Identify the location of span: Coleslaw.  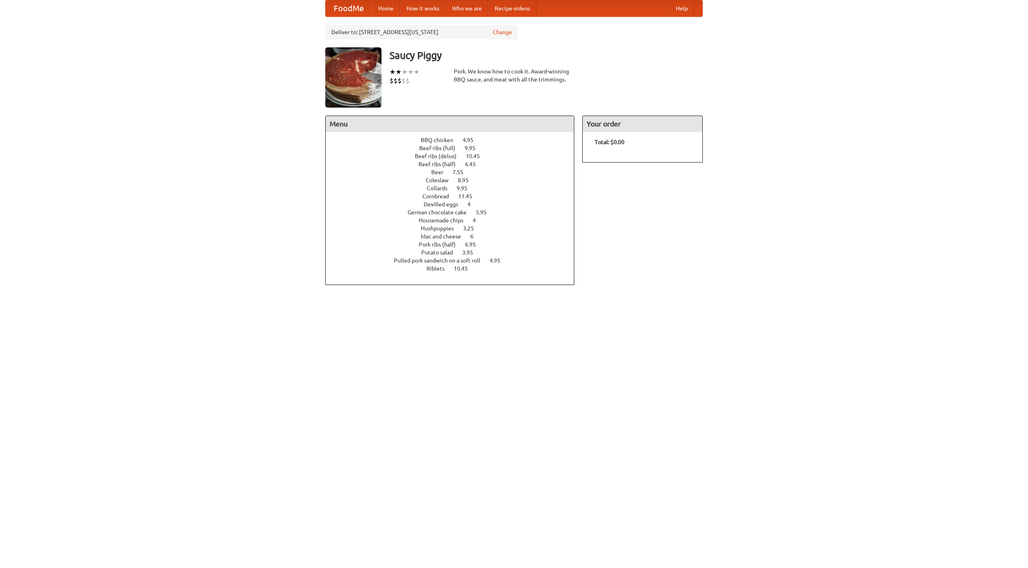
(441, 180).